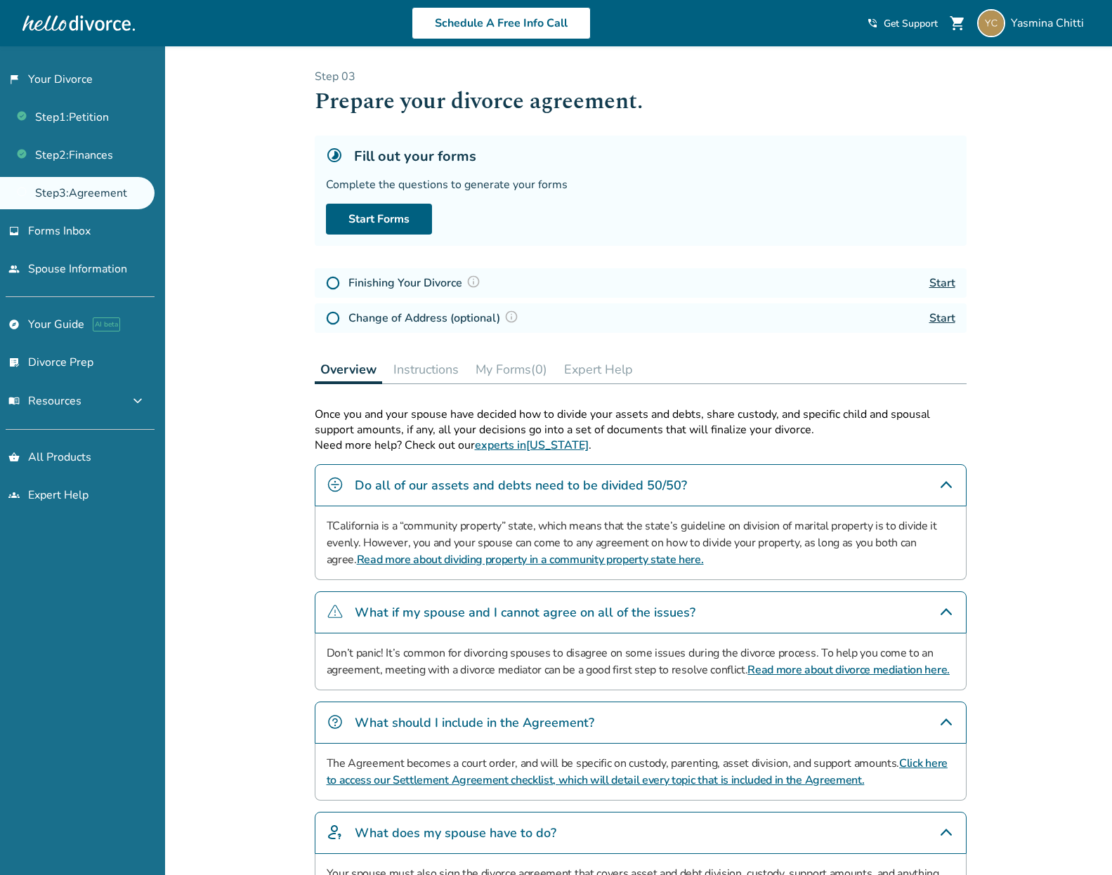 Image resolution: width=1112 pixels, height=875 pixels. I want to click on span: flag_2, so click(14, 79).